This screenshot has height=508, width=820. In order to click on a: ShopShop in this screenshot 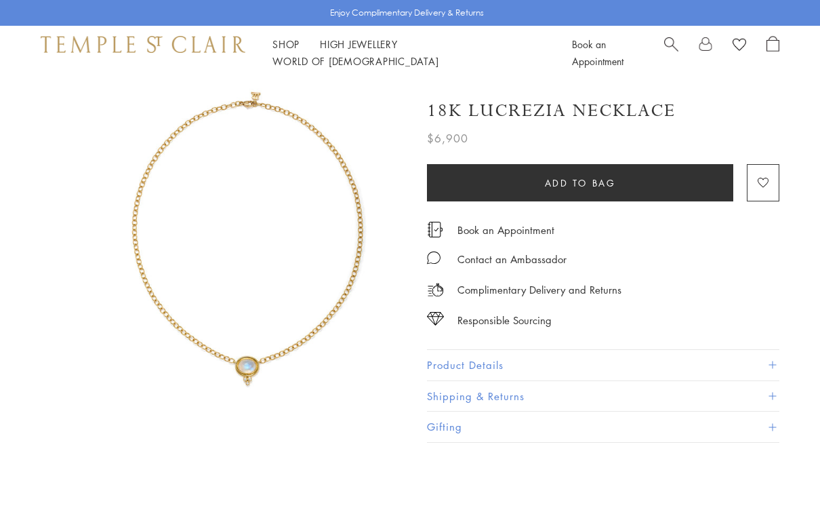, I will do `click(286, 44)`.